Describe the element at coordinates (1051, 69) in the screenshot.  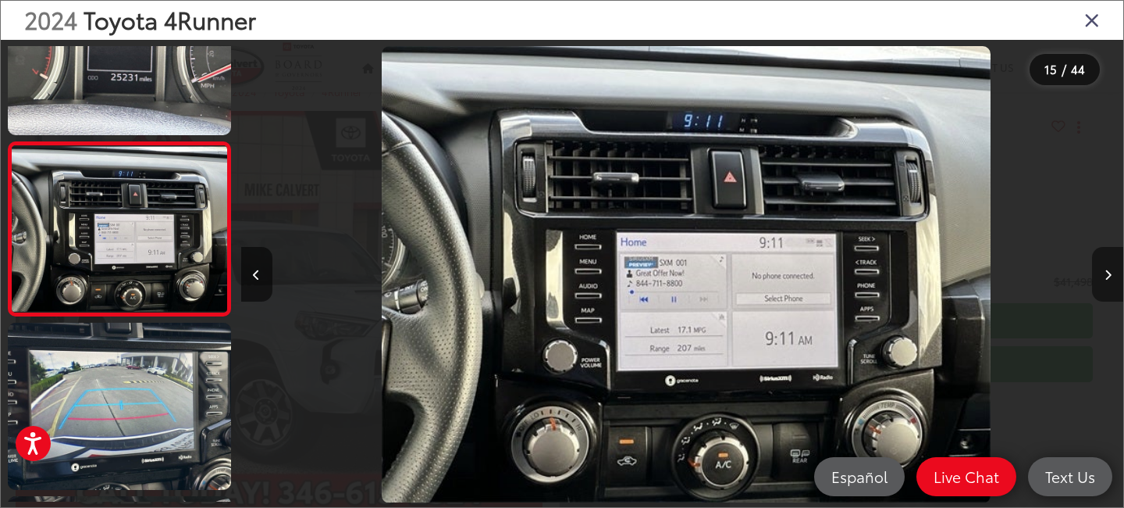
I see `span: 15` at that location.